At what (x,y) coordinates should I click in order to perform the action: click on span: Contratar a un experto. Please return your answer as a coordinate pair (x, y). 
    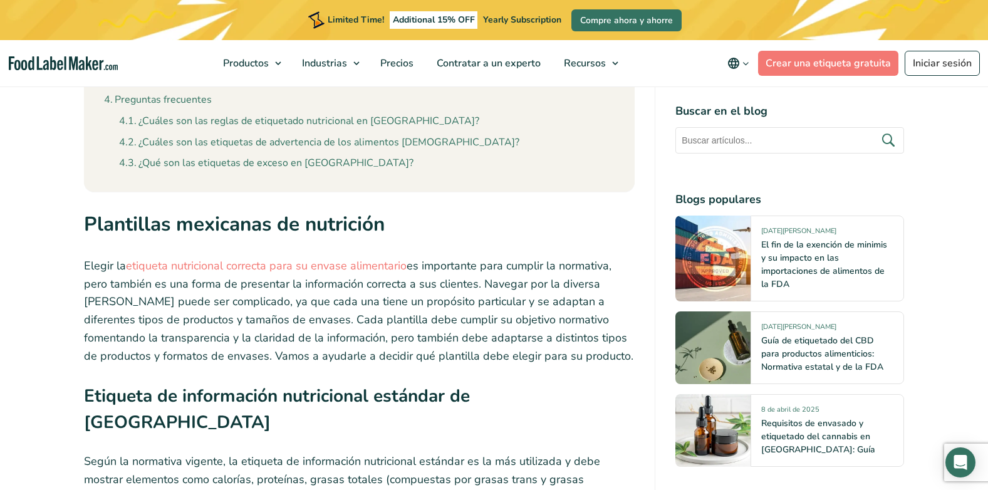
    Looking at the image, I should click on (487, 63).